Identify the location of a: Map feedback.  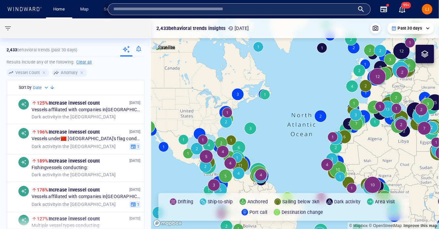
(420, 225).